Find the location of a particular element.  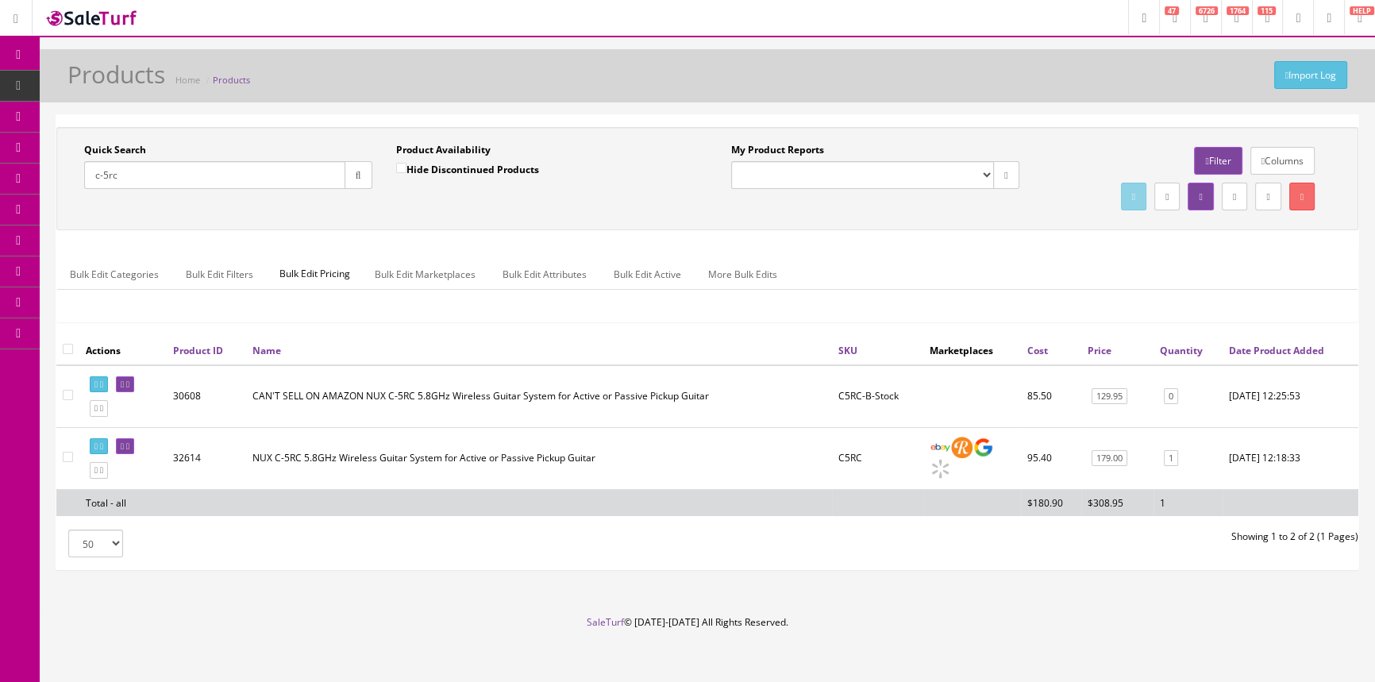

a: Cost is located at coordinates (1038, 350).